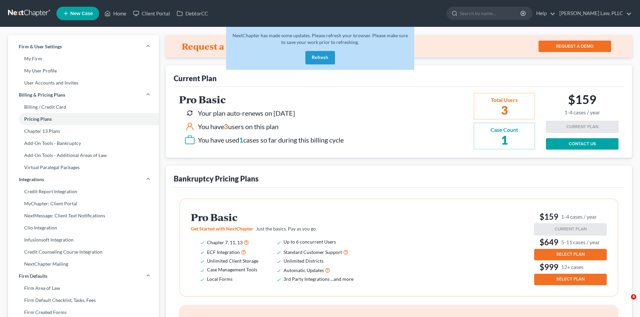 The image size is (640, 317). I want to click on a: Add-On Tools - Bankruptcy, so click(83, 143).